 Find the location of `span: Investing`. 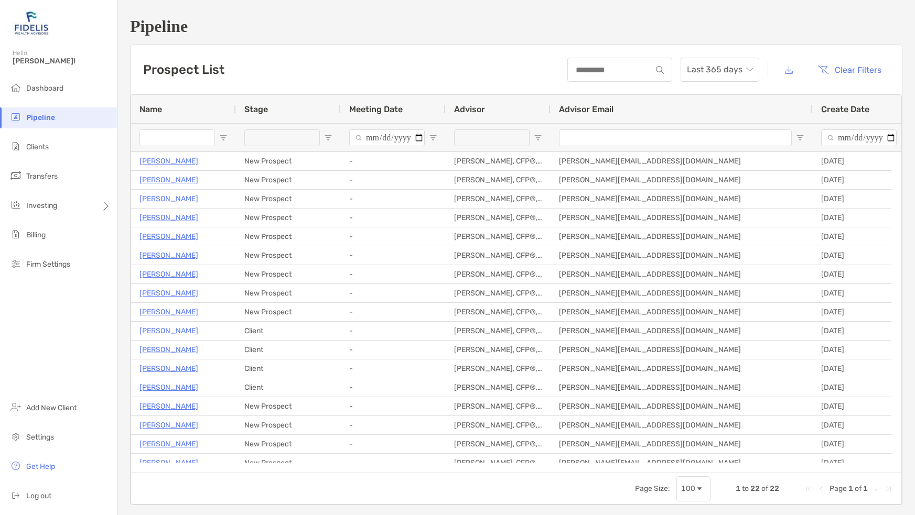

span: Investing is located at coordinates (41, 206).